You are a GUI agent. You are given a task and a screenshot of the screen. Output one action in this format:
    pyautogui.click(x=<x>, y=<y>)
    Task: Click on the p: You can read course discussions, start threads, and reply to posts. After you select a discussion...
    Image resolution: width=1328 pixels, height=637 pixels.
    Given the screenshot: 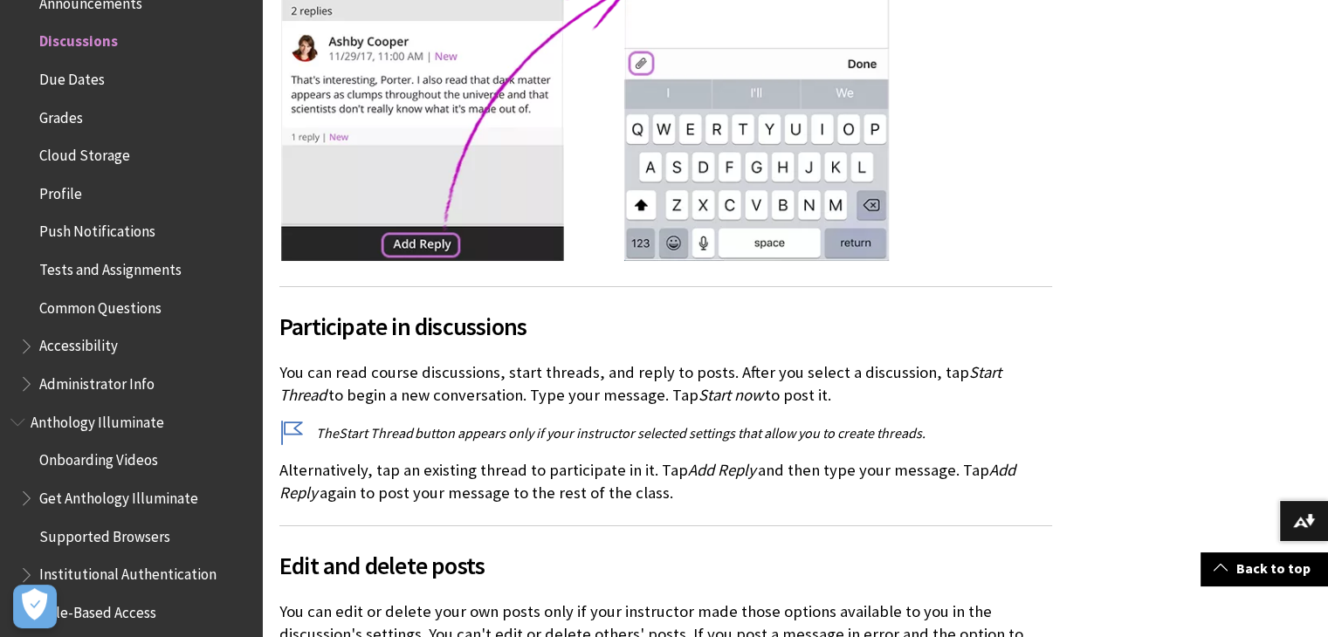 What is the action you would take?
    pyautogui.click(x=665, y=384)
    